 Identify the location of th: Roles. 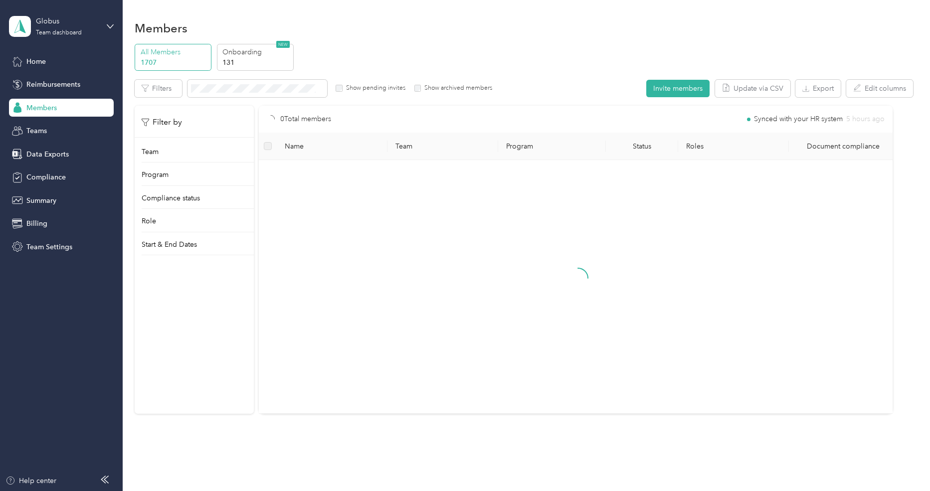
(734, 146).